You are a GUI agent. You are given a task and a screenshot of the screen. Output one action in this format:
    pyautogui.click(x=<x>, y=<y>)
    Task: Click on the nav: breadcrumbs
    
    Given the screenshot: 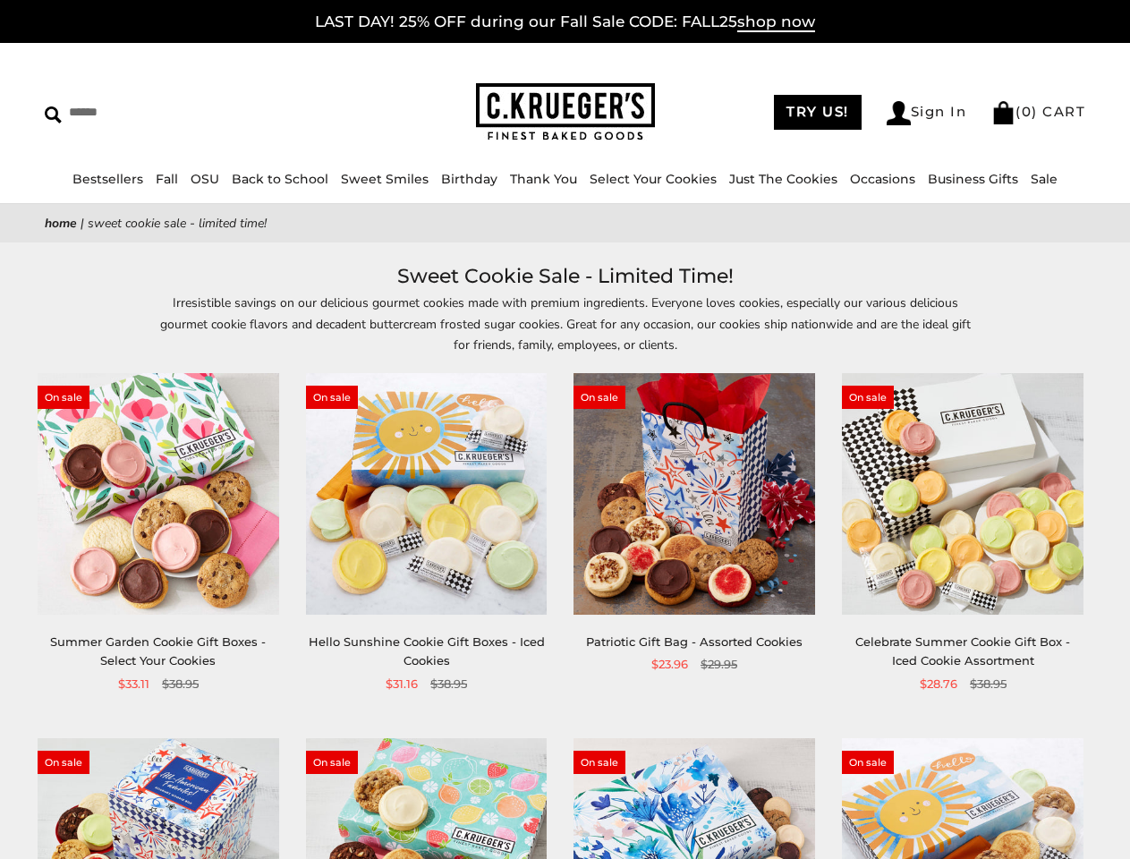 What is the action you would take?
    pyautogui.click(x=565, y=223)
    